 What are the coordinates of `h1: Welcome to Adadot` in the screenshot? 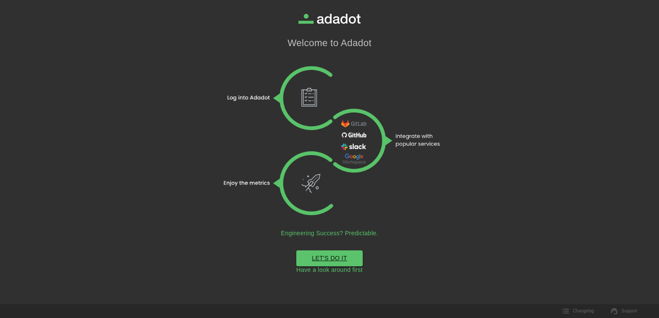 It's located at (329, 43).